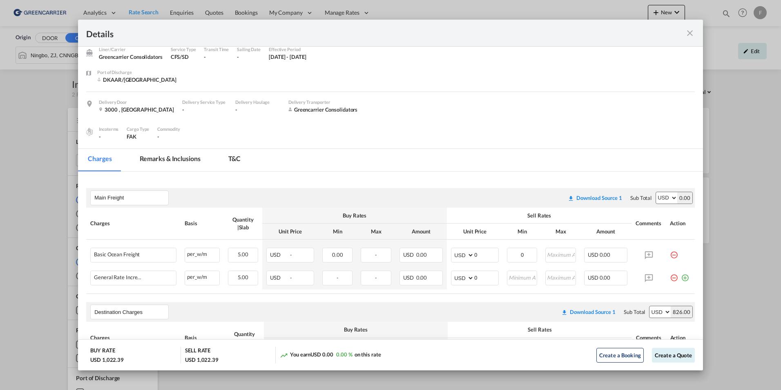 The image size is (781, 390). What do you see at coordinates (330, 355) in the screenshot?
I see `div: You earn on this rate` at bounding box center [330, 355].